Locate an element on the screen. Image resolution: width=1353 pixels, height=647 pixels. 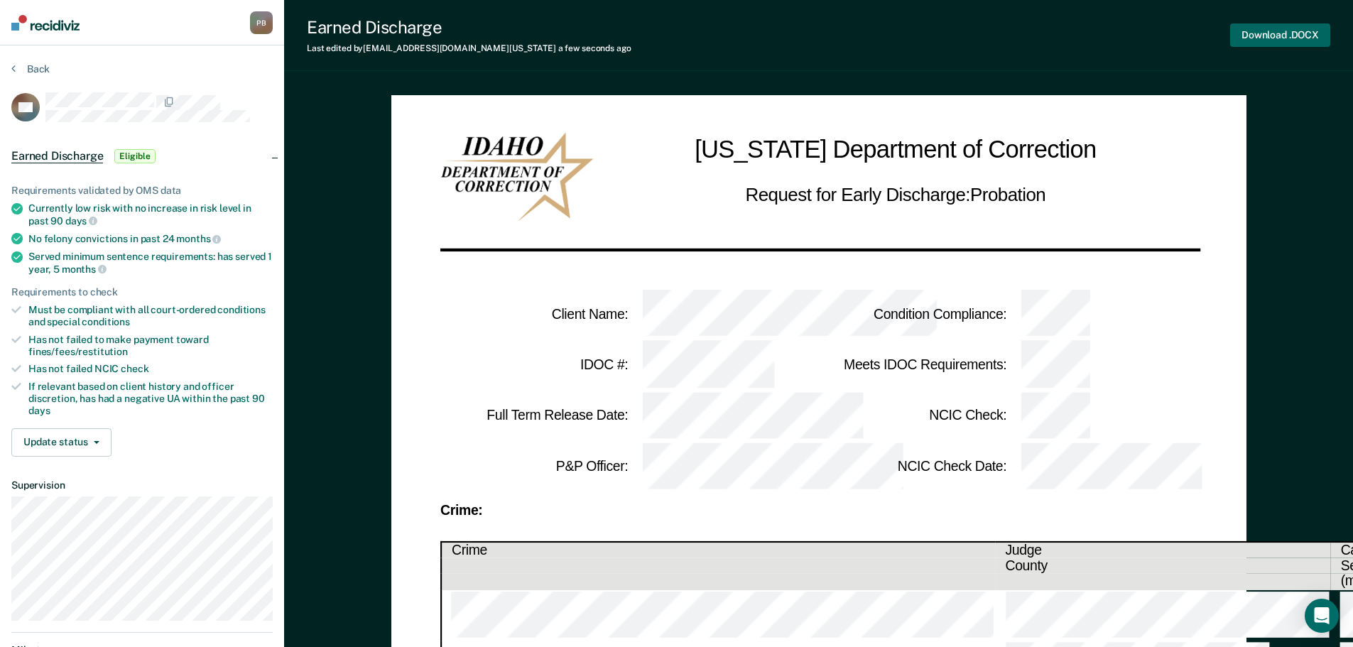
div: Has not failed to make payment toward is located at coordinates (151, 346).